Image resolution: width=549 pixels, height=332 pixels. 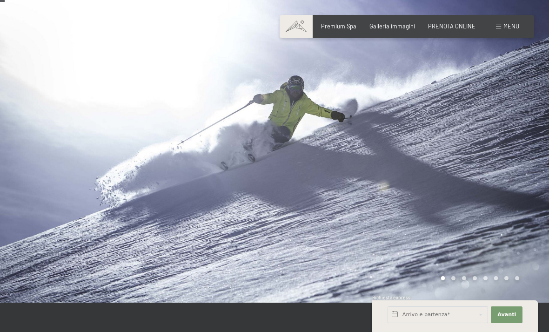 What do you see at coordinates (507, 315) in the screenshot?
I see `button: Avanti` at bounding box center [507, 315].